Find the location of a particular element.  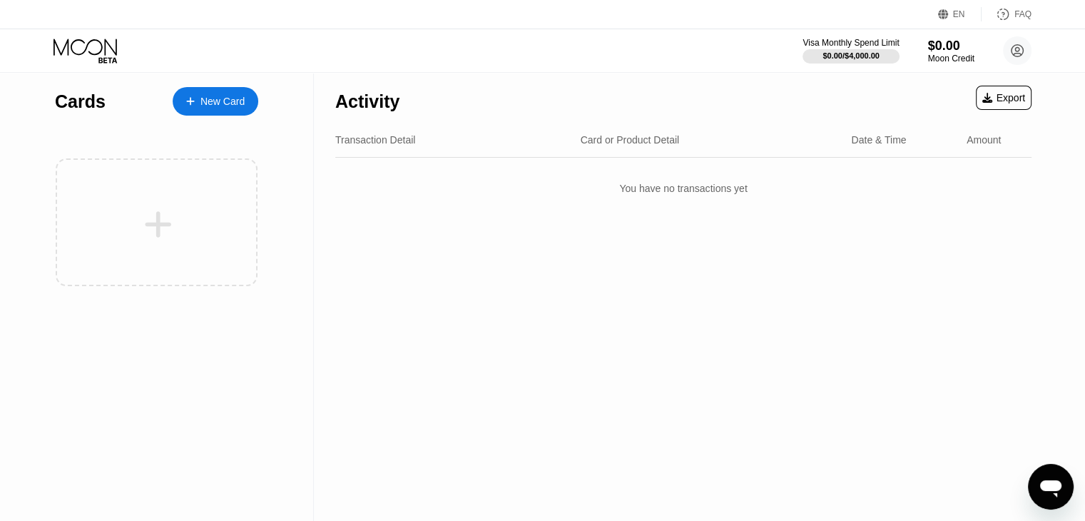

div: $0.00Moon Credit is located at coordinates (951, 51).